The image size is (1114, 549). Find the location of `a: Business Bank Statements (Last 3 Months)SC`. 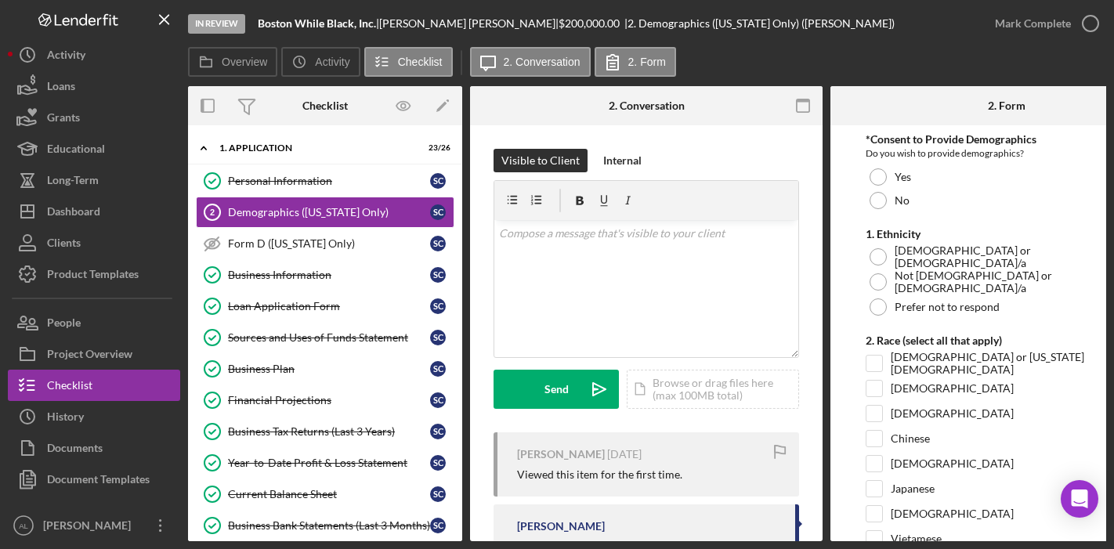

a: Business Bank Statements (Last 3 Months)SC is located at coordinates (325, 526).